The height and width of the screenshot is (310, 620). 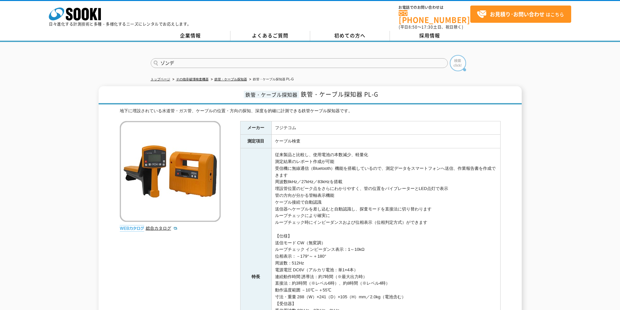 What do you see at coordinates (256, 142) in the screenshot?
I see `th: 測定項目` at bounding box center [256, 142].